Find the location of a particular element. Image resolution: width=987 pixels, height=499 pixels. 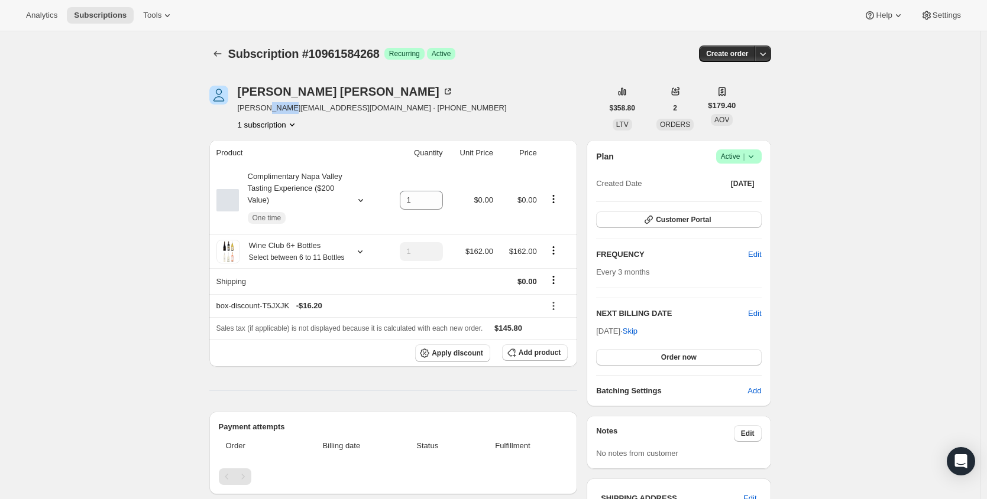

button: 2 is located at coordinates (674, 108).